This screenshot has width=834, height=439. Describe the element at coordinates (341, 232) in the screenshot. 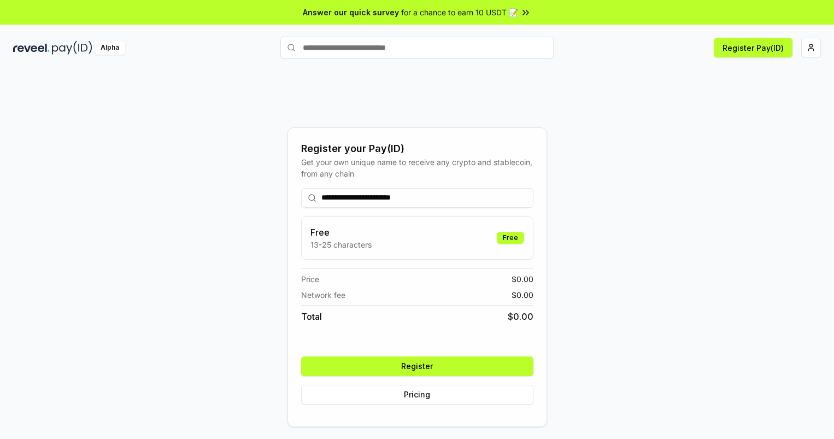

I see `h3: Free` at that location.